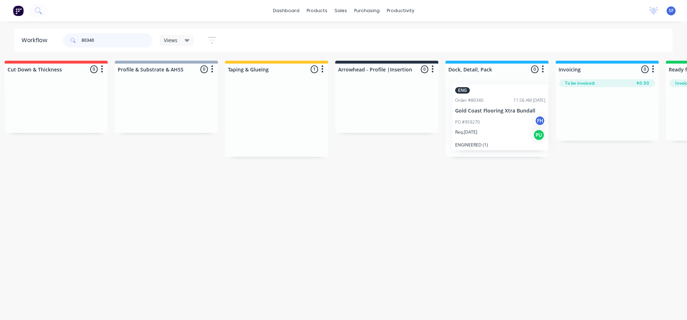 The image size is (687, 320). I want to click on div: purchasing, so click(367, 11).